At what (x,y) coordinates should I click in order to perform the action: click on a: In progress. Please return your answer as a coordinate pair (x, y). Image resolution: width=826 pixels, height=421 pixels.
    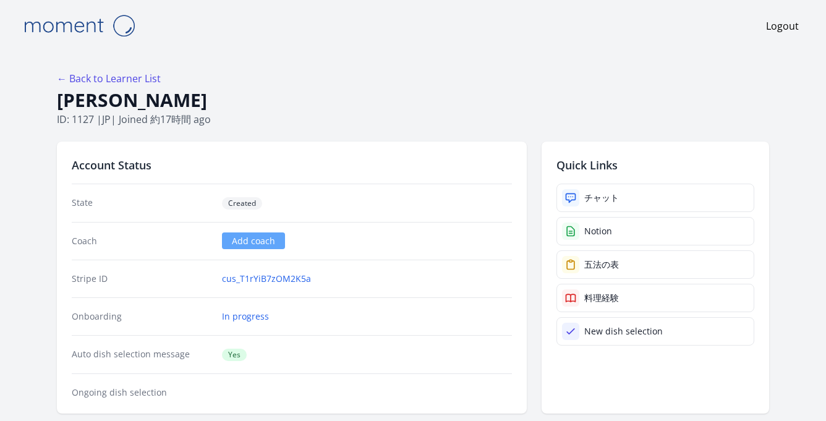
    Looking at the image, I should click on (245, 316).